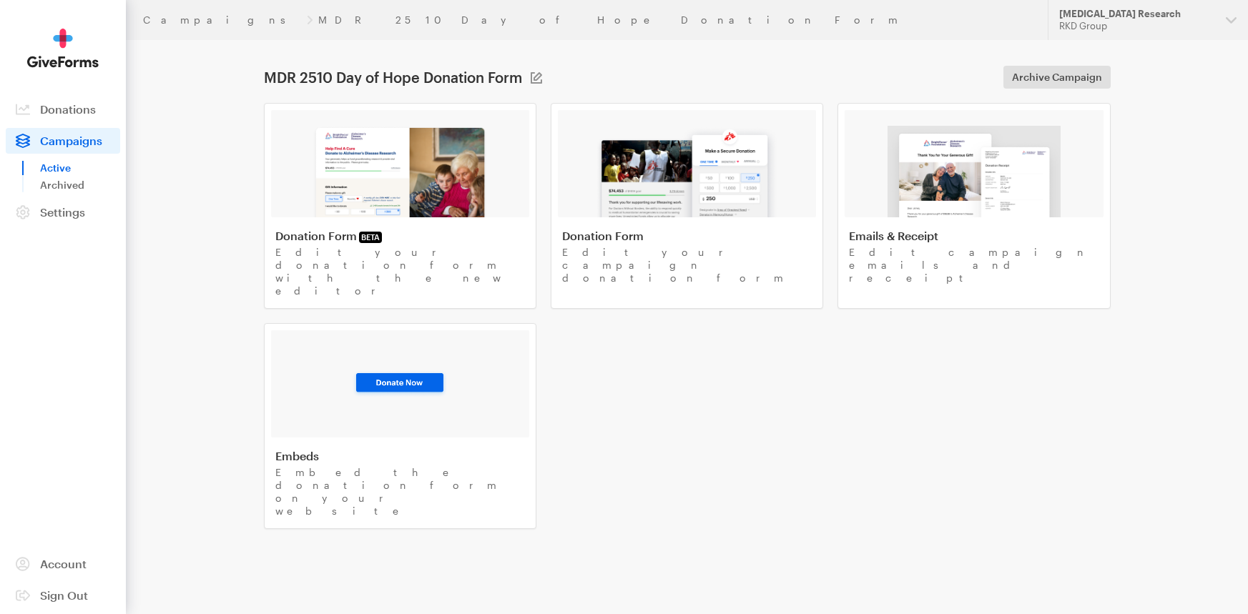  I want to click on div: RKD Group, so click(1136, 26).